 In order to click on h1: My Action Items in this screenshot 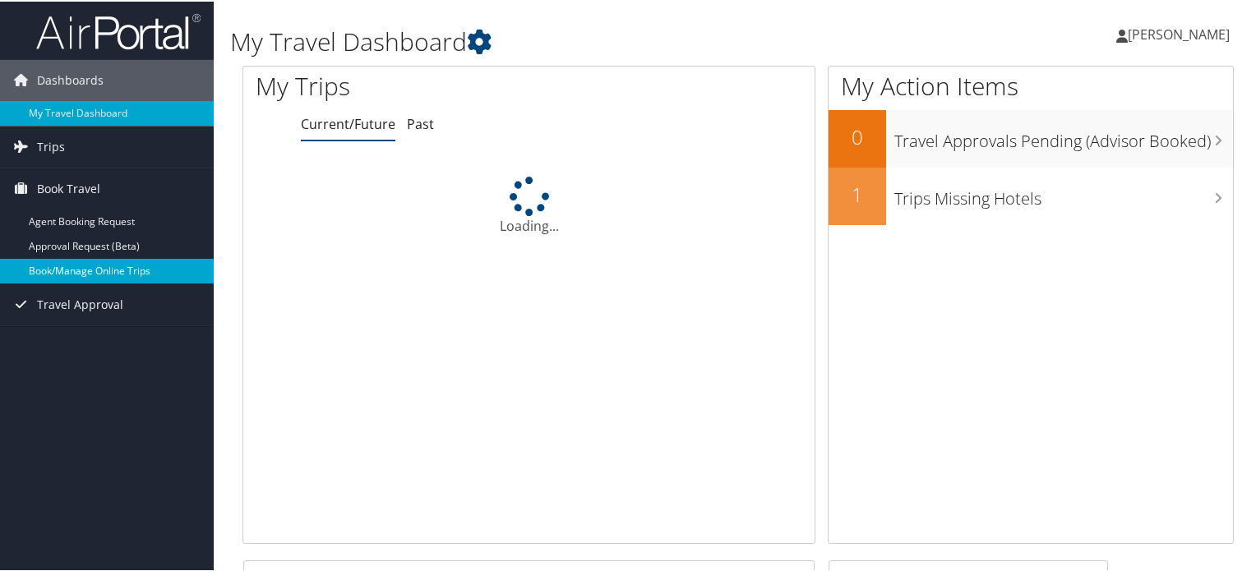, I will do `click(1031, 85)`.